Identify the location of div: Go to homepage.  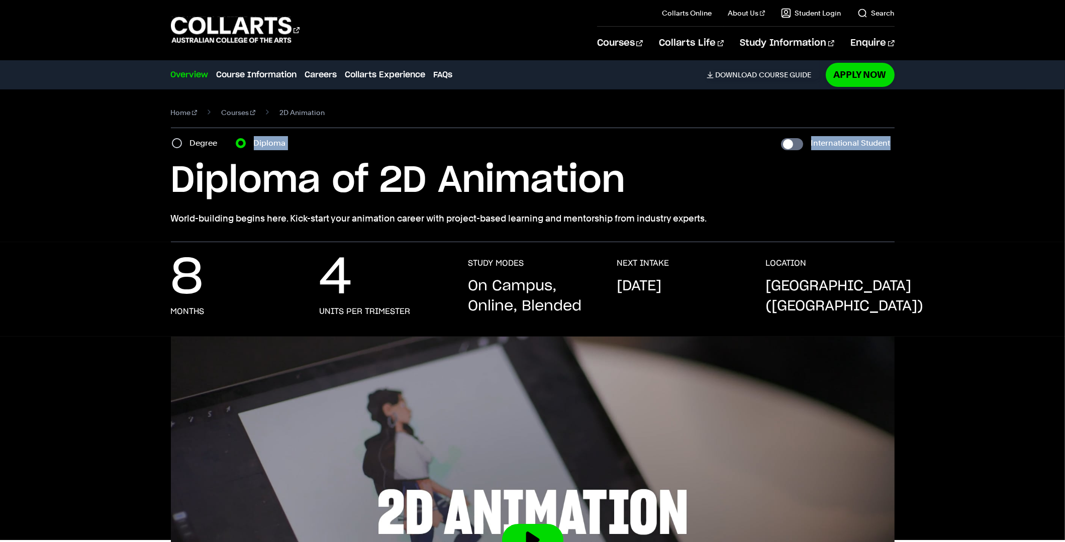
(235, 30).